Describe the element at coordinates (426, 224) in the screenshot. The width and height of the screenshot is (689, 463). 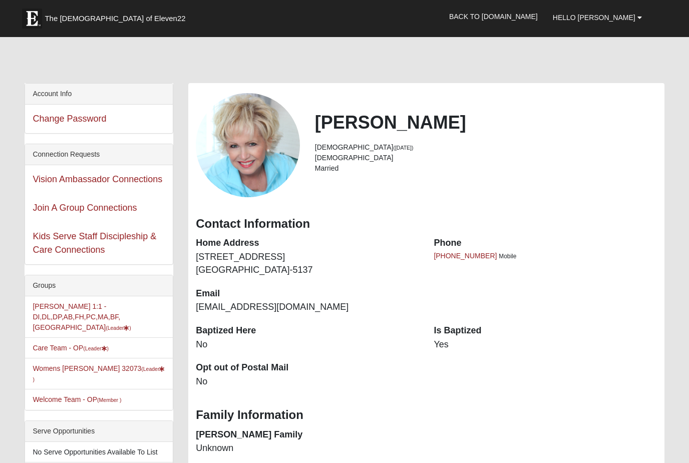
I see `h3: Contact Information` at that location.